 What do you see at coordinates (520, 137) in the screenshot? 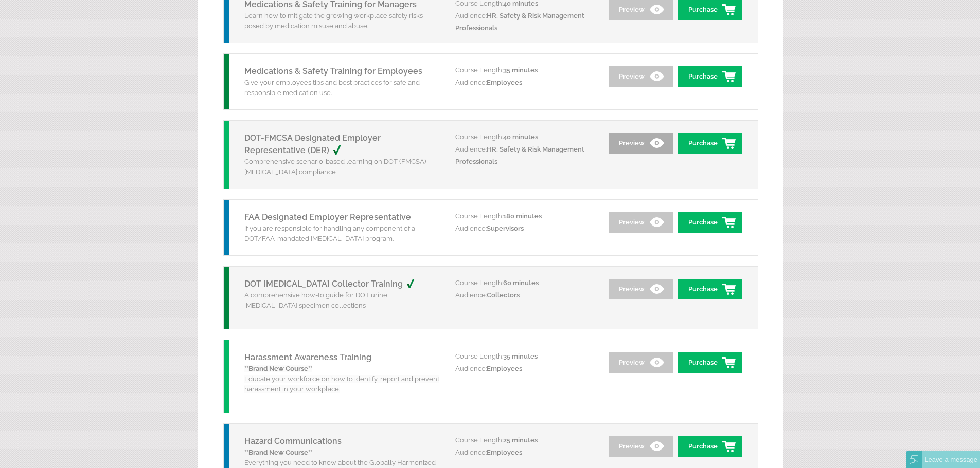
I see `span: 40 minutes` at bounding box center [520, 137].